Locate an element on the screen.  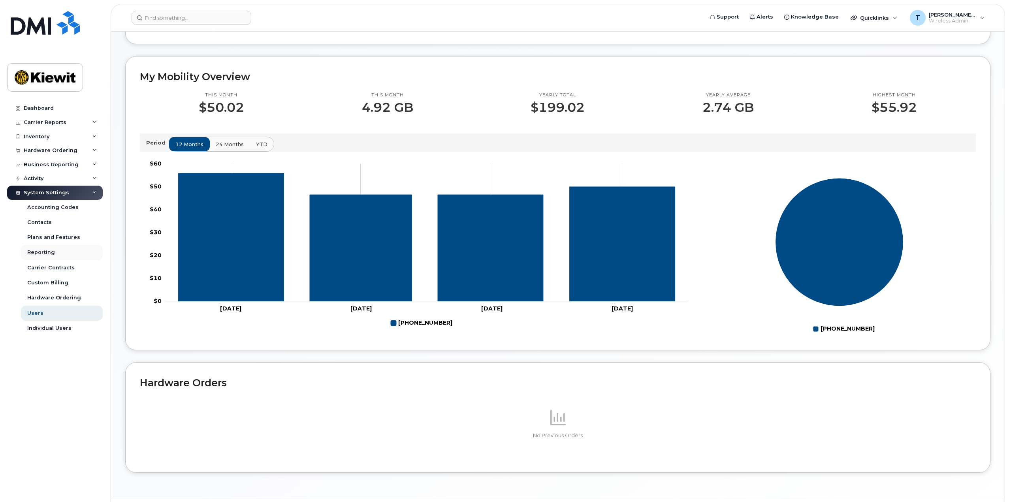
p: Yearly total is located at coordinates (557, 95).